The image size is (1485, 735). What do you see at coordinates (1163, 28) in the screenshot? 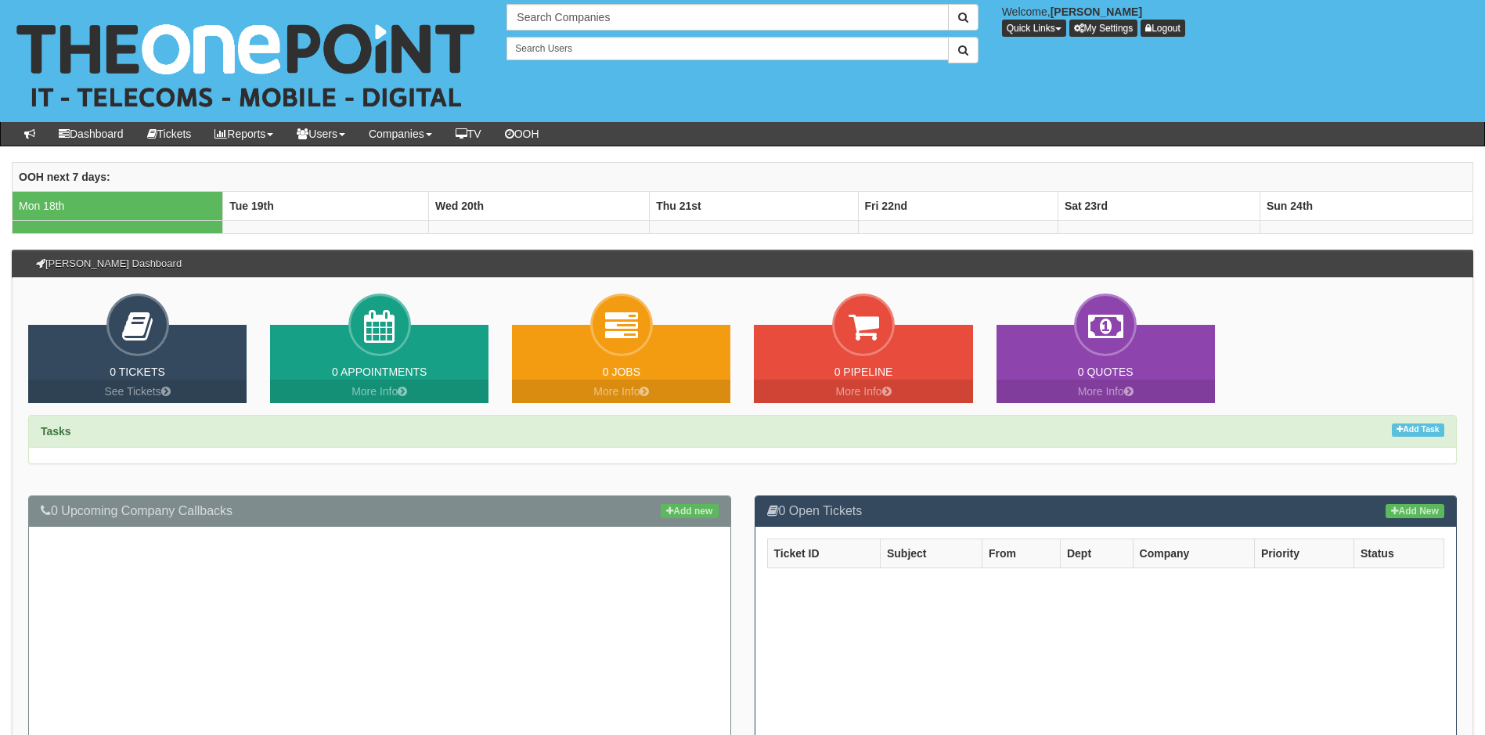
I see `a: Logout` at bounding box center [1163, 28].